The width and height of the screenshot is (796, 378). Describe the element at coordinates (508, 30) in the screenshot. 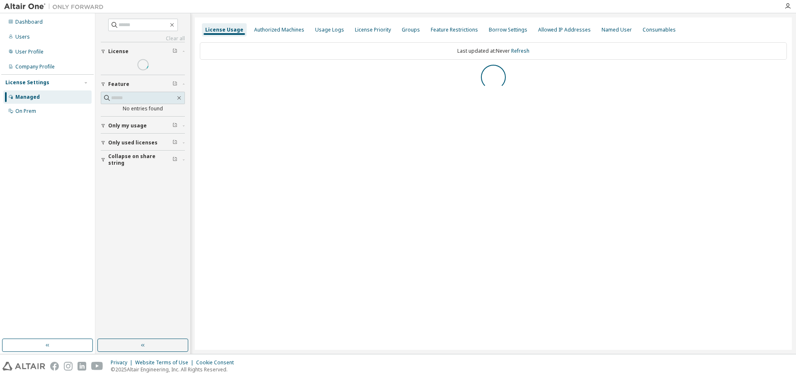

I see `div: Borrow Settings` at that location.